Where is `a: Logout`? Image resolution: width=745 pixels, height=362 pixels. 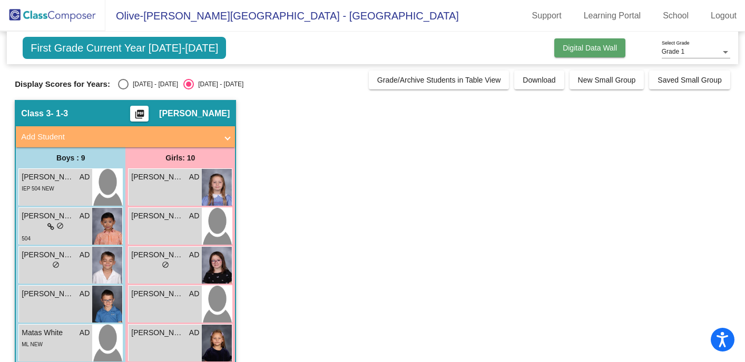 a: Logout is located at coordinates (723, 16).